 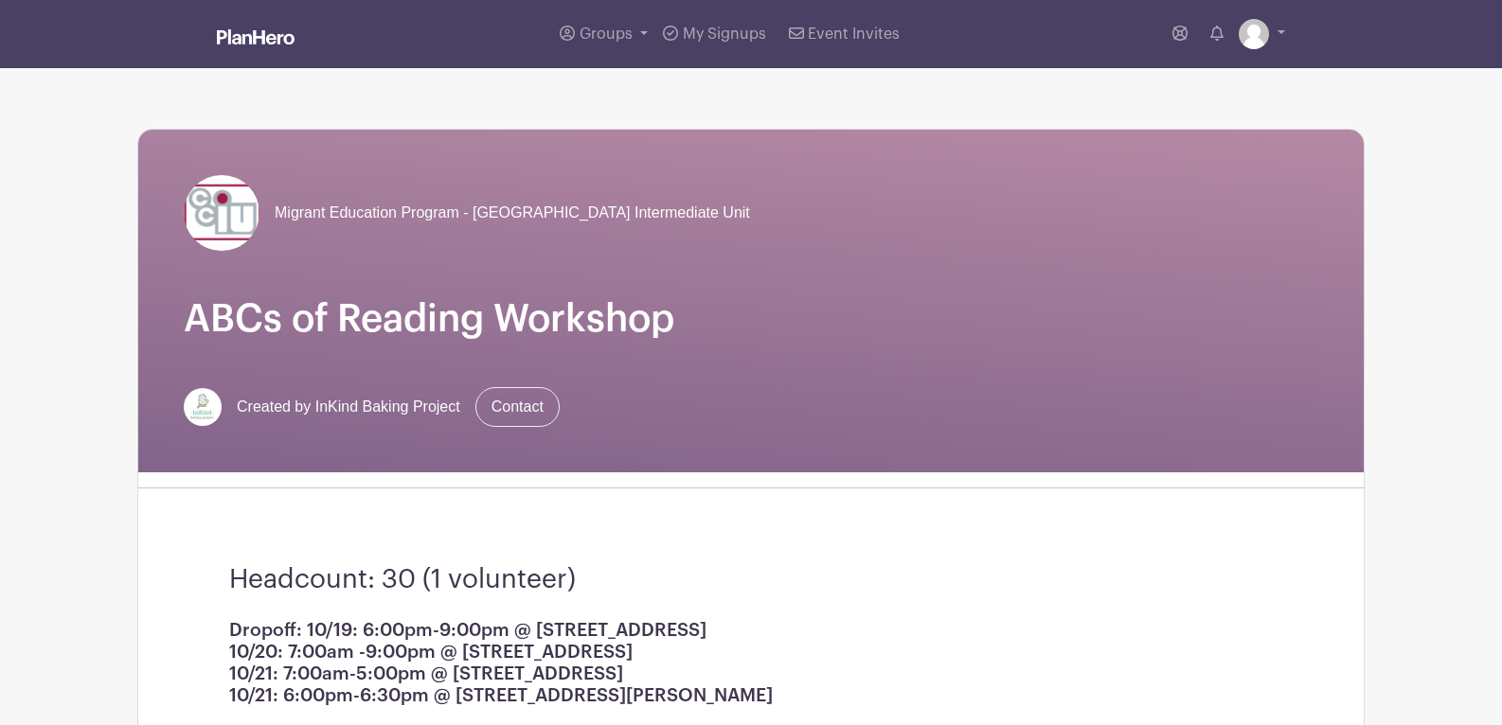 What do you see at coordinates (517, 407) in the screenshot?
I see `a: Contact` at bounding box center [517, 407].